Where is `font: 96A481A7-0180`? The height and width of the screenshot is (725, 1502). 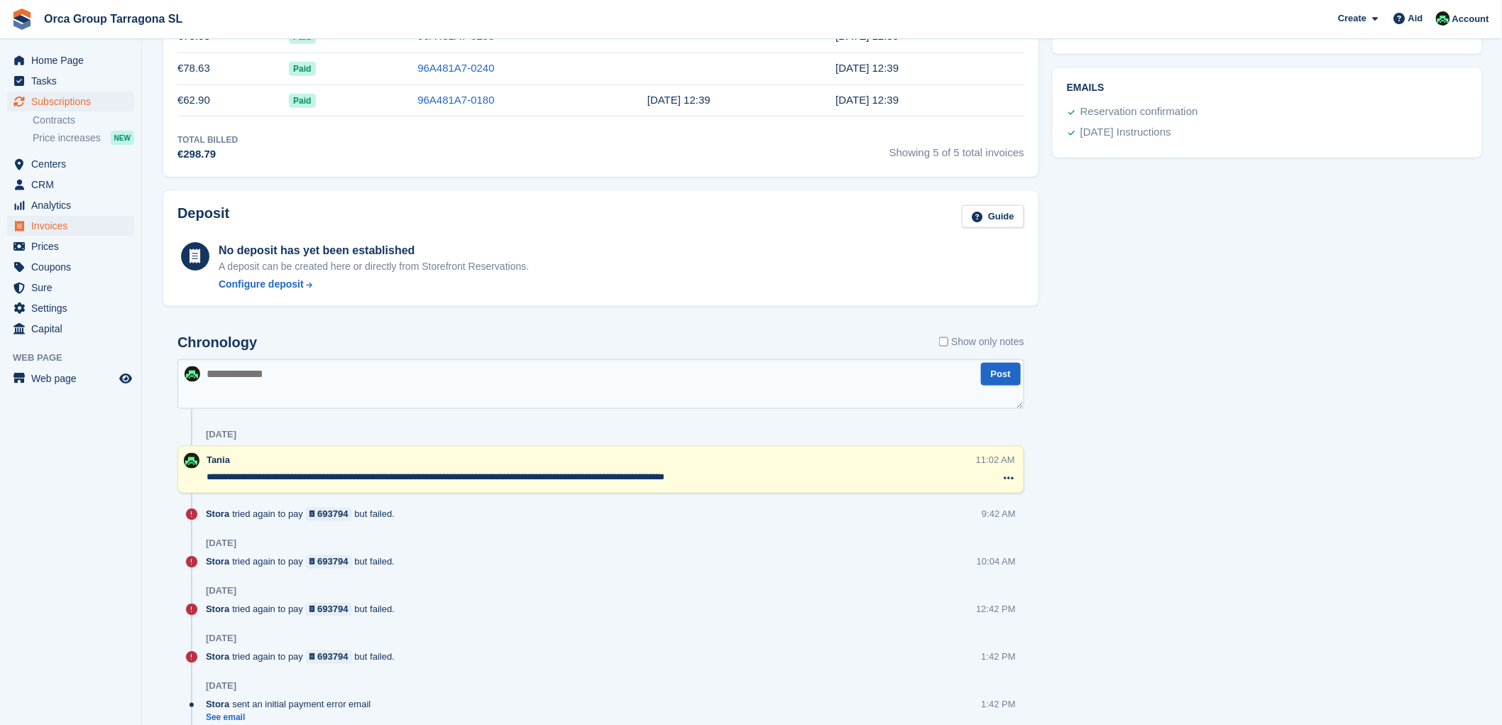
font: 96A481A7-0180 is located at coordinates (456, 99).